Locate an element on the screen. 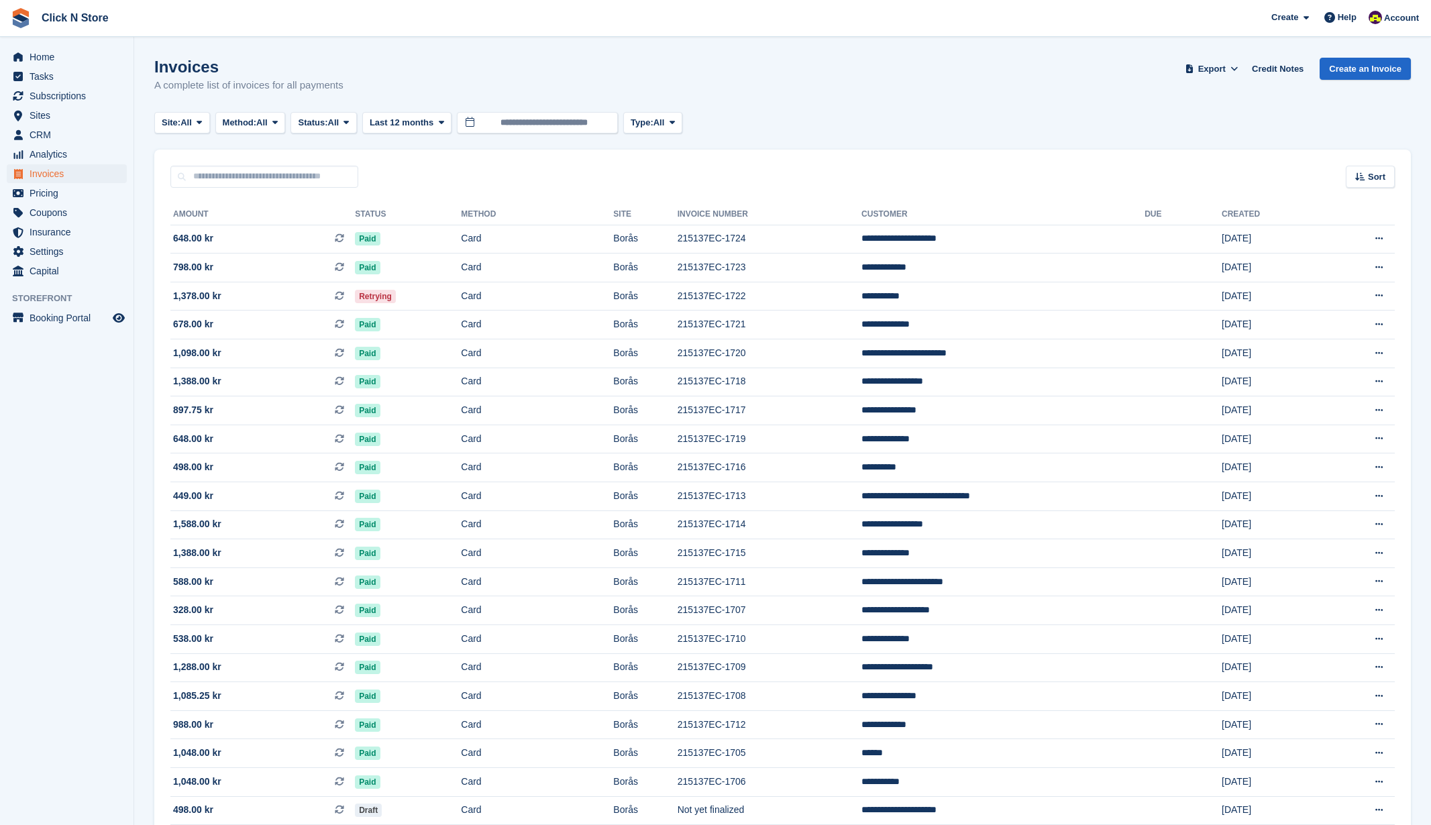  span: Help is located at coordinates (1347, 17).